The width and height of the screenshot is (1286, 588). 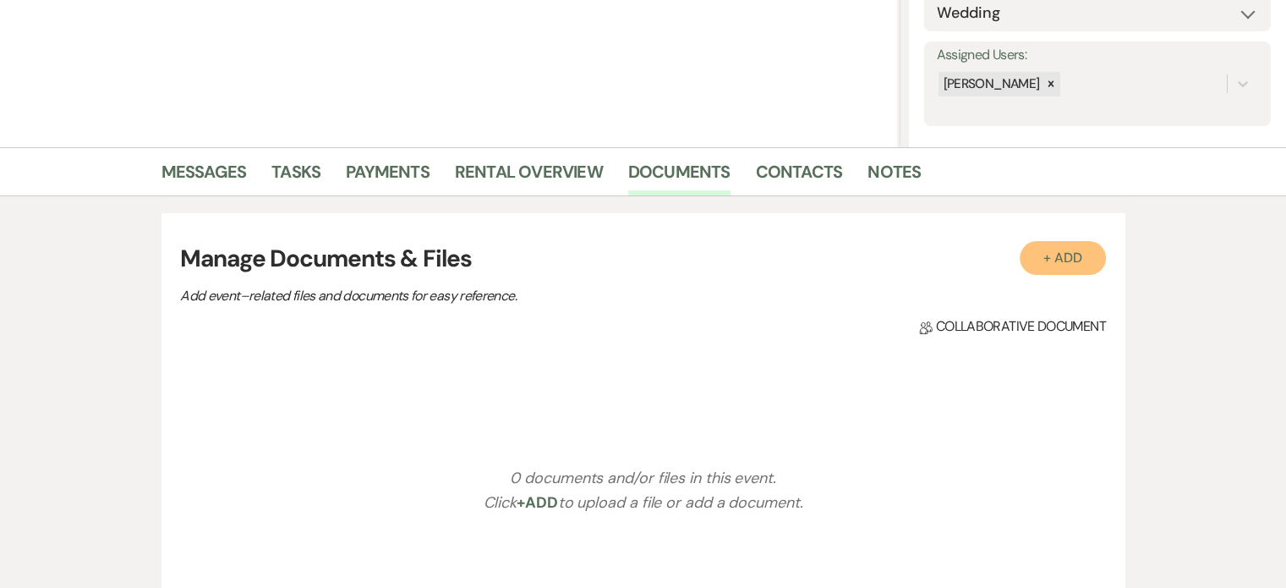 I want to click on p: Add event–related files and documents for easy reference., so click(x=476, y=296).